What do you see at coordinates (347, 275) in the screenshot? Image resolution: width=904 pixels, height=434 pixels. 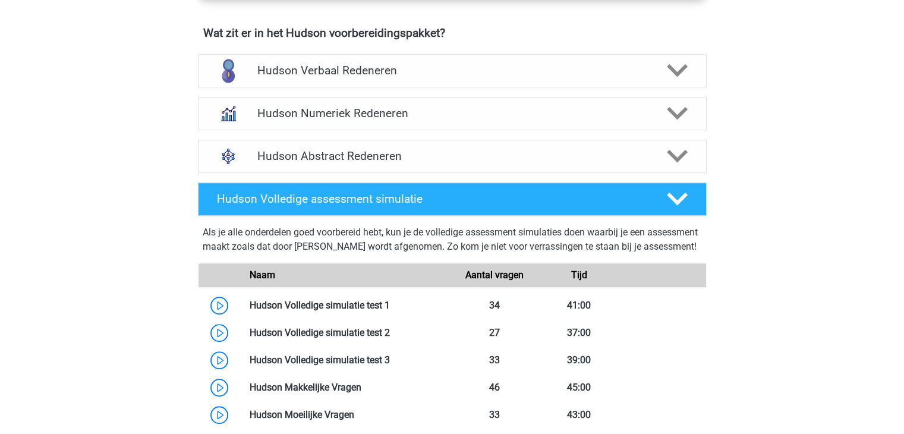 I see `div: Naam` at bounding box center [347, 275].